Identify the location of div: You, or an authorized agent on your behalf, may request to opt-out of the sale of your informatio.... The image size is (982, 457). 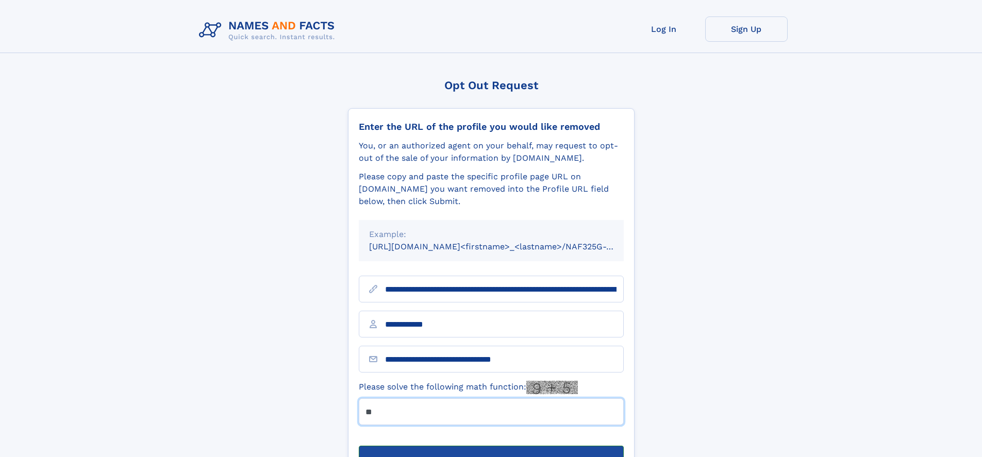
(491, 152).